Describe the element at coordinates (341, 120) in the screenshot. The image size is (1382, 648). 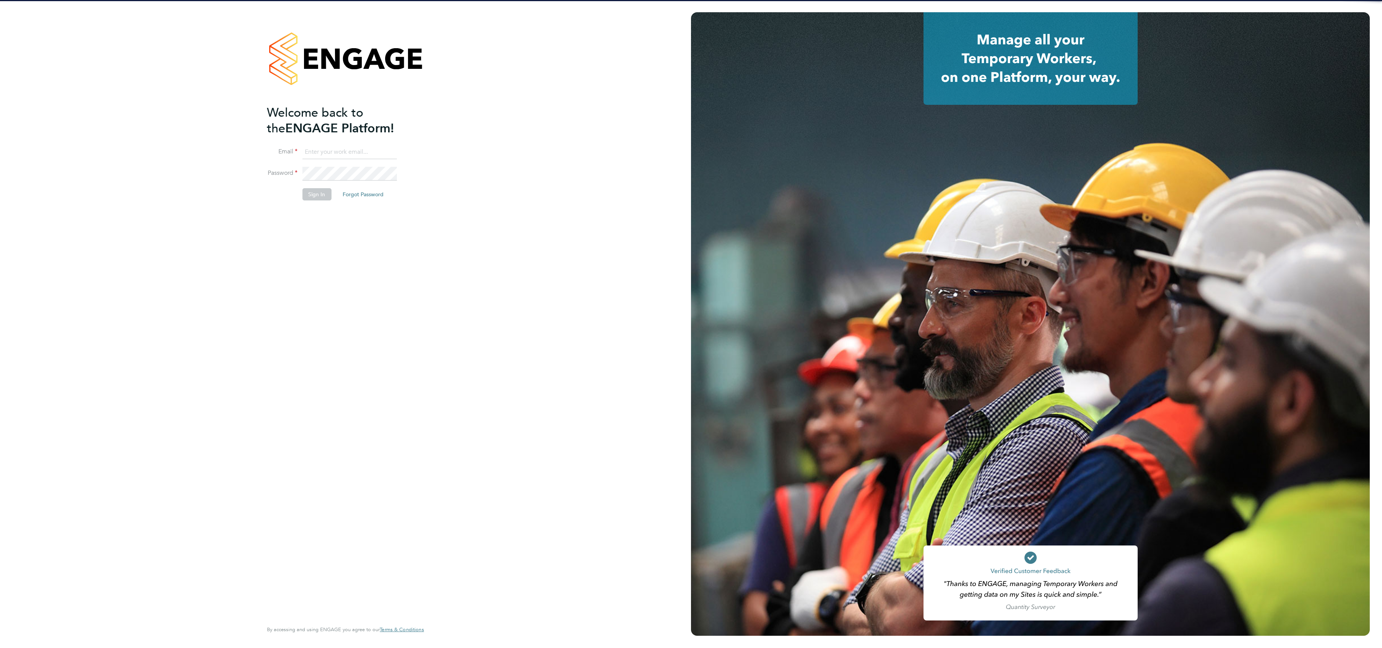
I see `h2: ENGAGE Platform!` at that location.